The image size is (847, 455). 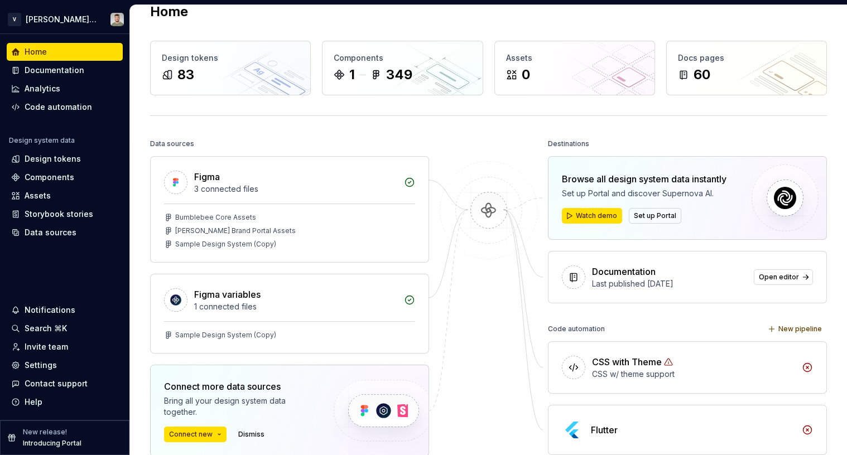 I want to click on div: Figma variables, so click(x=227, y=295).